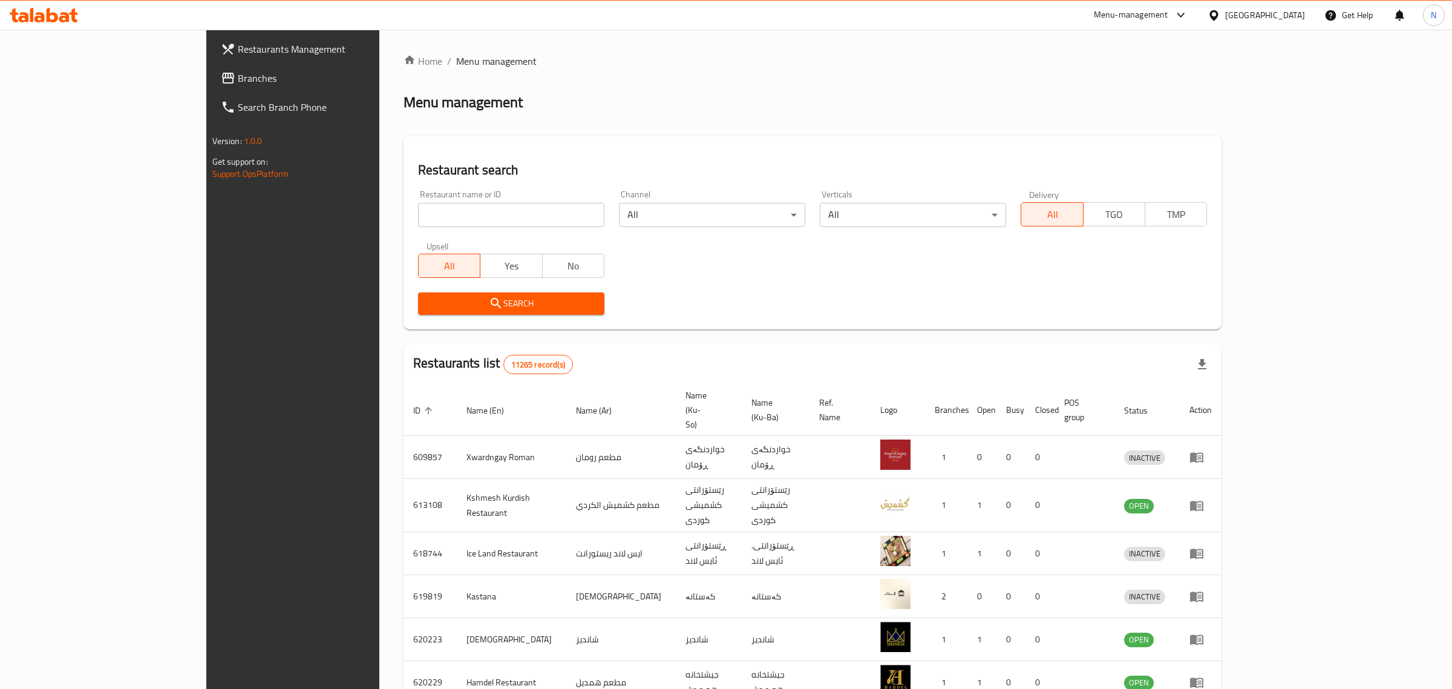 The height and width of the screenshot is (689, 1452). What do you see at coordinates (896, 503) in the screenshot?
I see `img: Kshmesh Kurdish Restaurant` at bounding box center [896, 503].